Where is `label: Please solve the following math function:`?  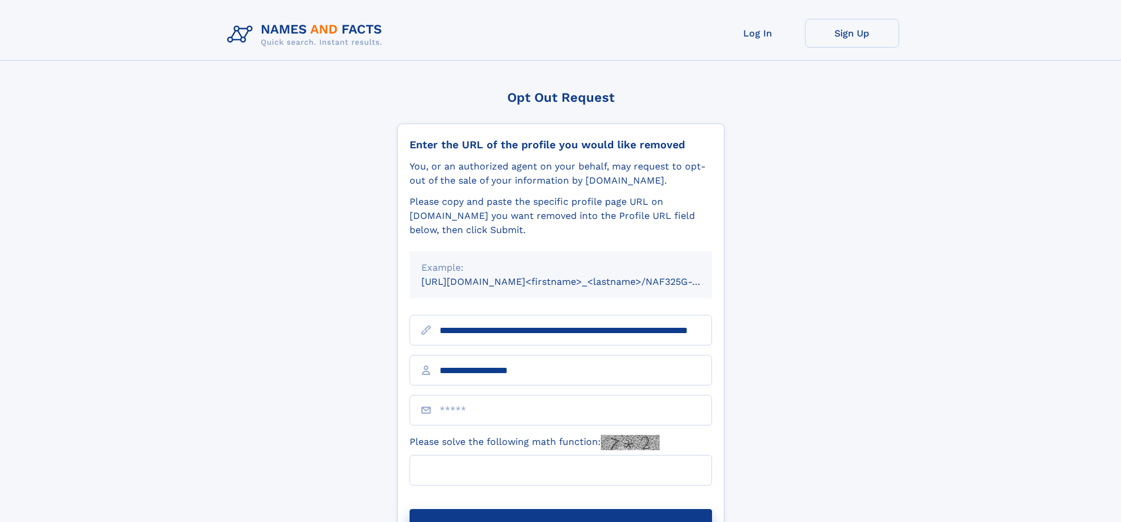
label: Please solve the following math function: is located at coordinates (534, 442).